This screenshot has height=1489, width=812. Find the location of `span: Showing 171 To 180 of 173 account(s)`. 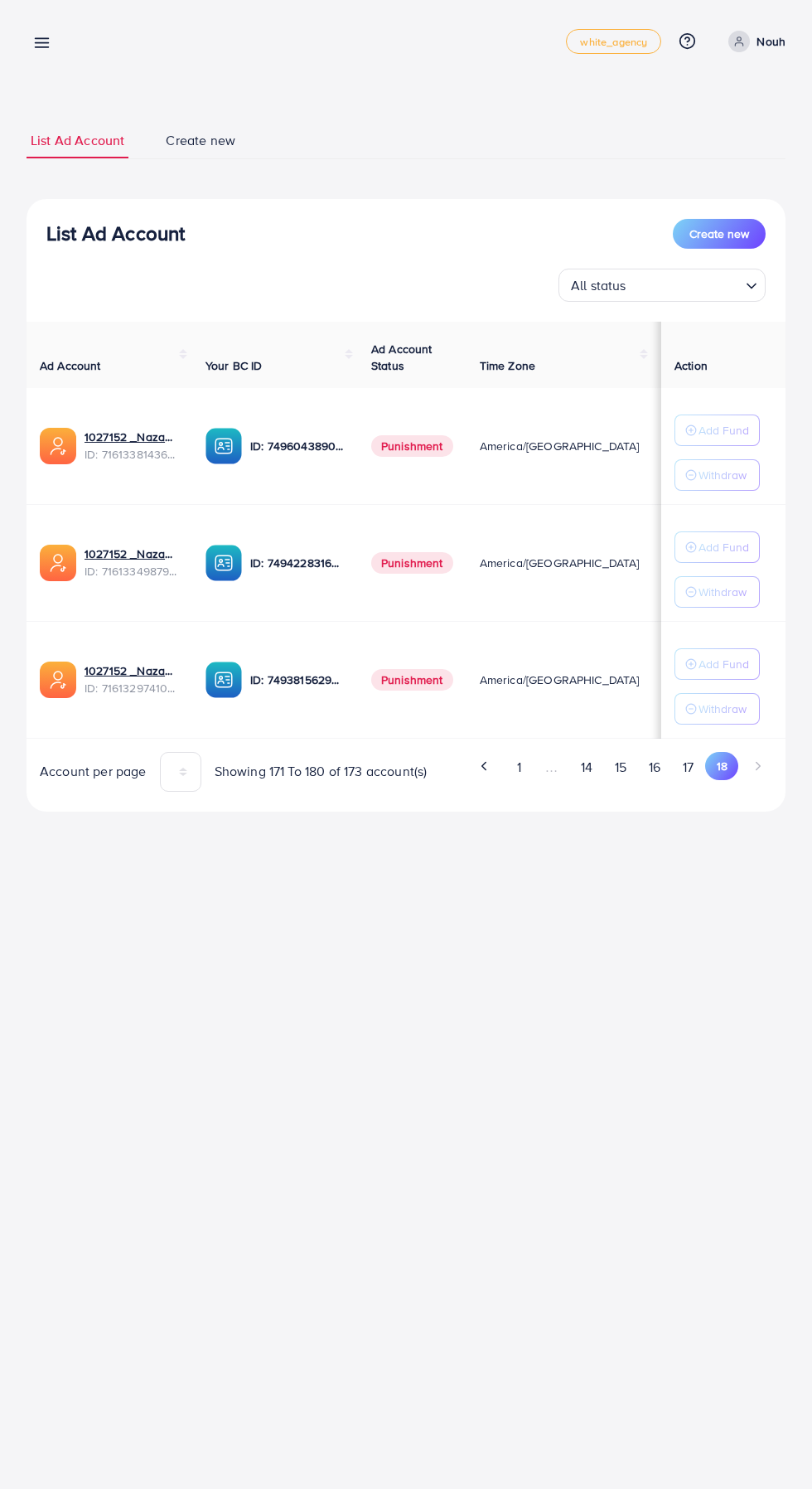

span: Showing 171 To 180 of 173 account(s) is located at coordinates (321, 771).